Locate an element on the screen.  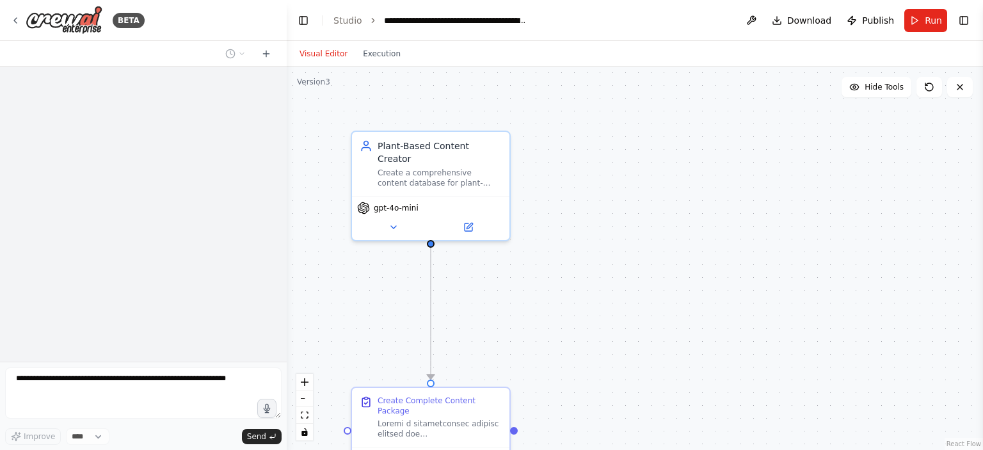
div: React Flow controls is located at coordinates (305, 407).